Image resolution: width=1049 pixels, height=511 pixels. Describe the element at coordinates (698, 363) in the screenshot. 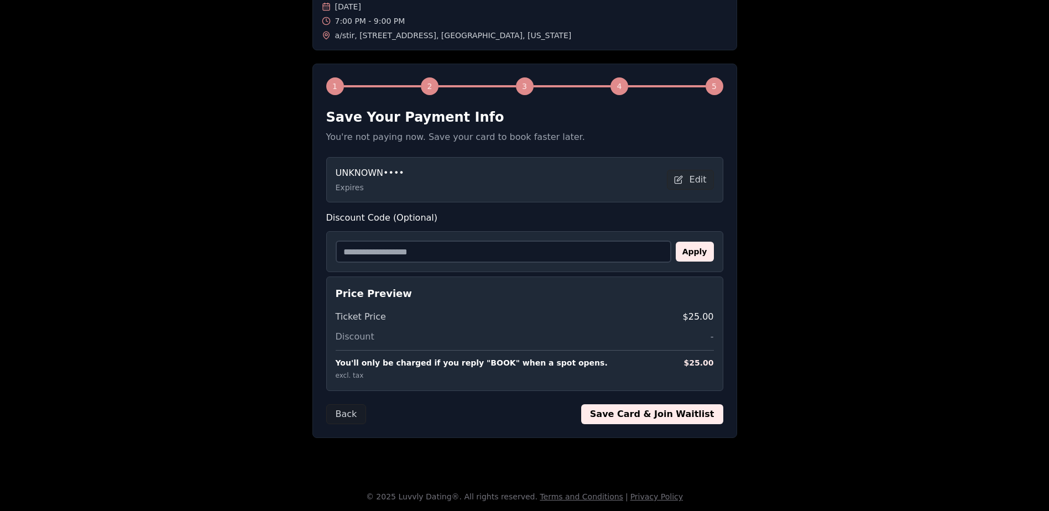

I see `span: $ 25.00` at that location.